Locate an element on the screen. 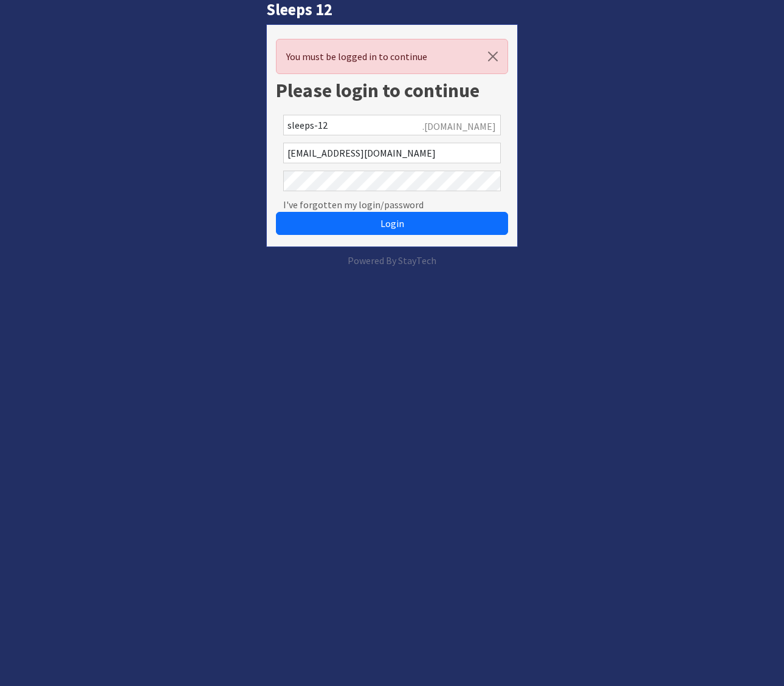 The image size is (784, 686). a: I've forgotten my login/password is located at coordinates (353, 205).